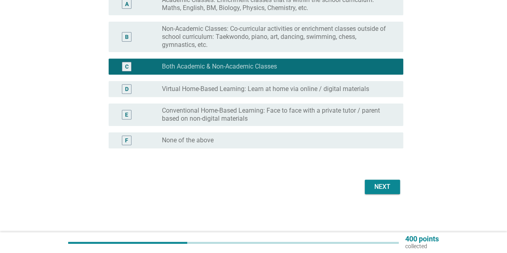  Describe the element at coordinates (422, 246) in the screenshot. I see `p: collected` at that location.